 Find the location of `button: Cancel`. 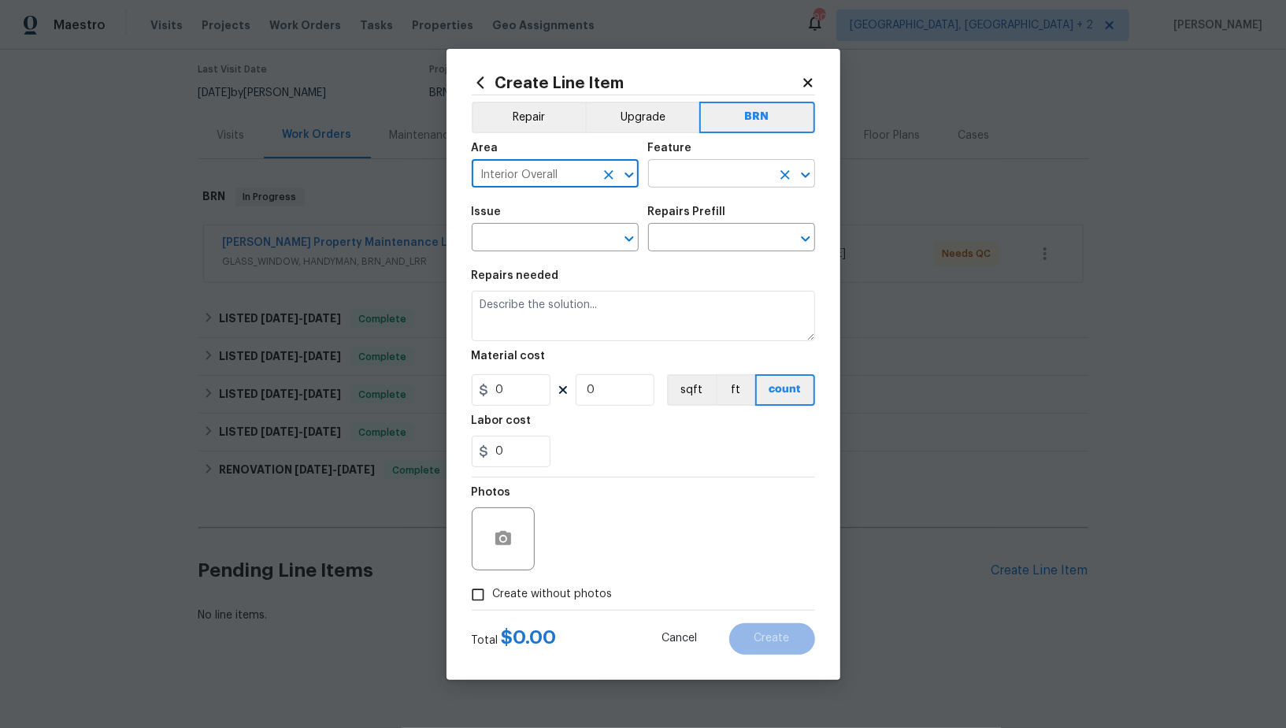

button: Cancel is located at coordinates (680, 639).